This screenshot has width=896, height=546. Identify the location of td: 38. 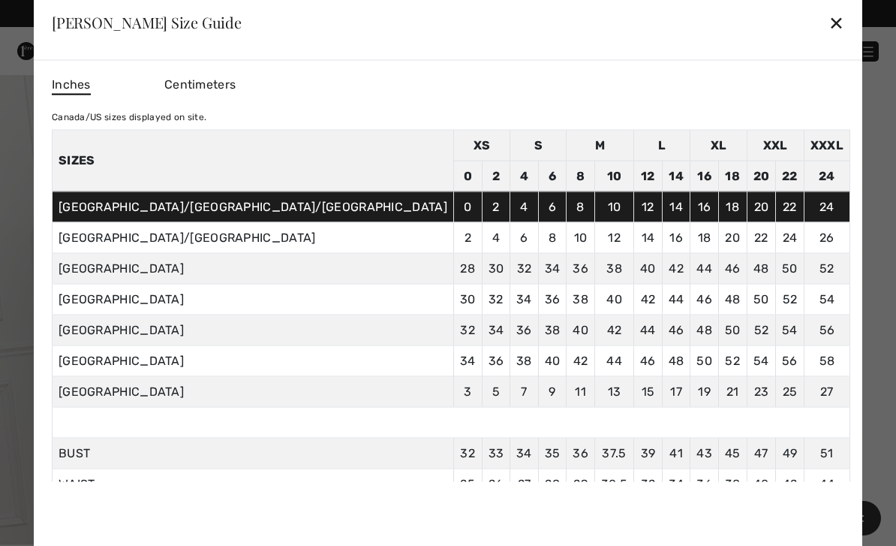
(581, 299).